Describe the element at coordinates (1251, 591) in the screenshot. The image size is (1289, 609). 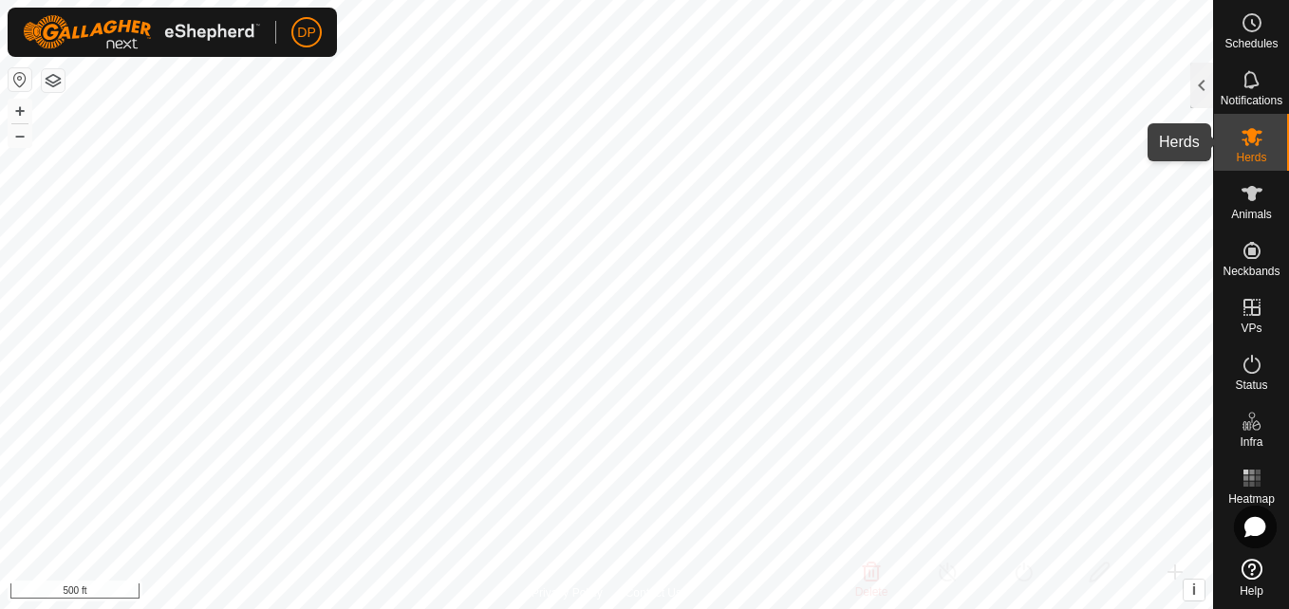
I see `span: Help` at that location.